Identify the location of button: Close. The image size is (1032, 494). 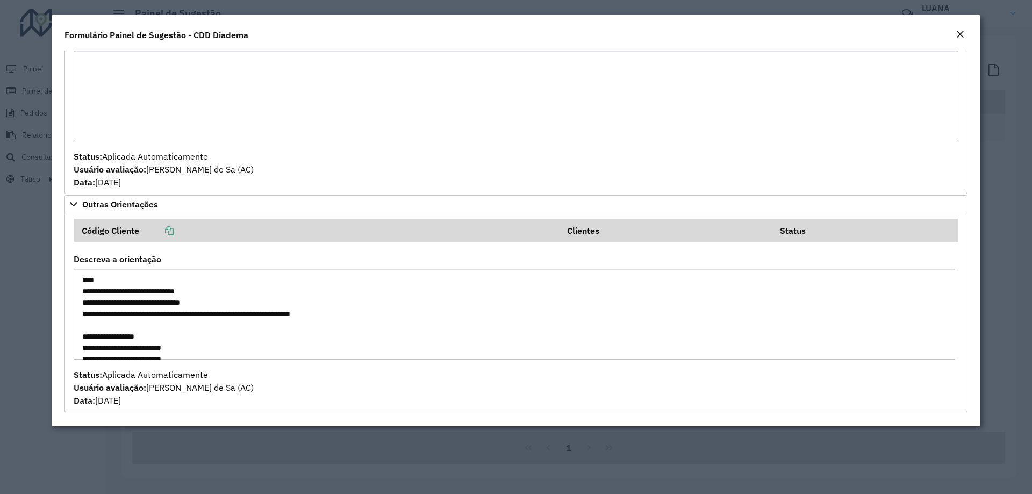
(960, 35).